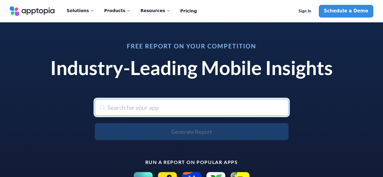 The height and width of the screenshot is (177, 383). Describe the element at coordinates (117, 11) in the screenshot. I see `div: Products` at that location.